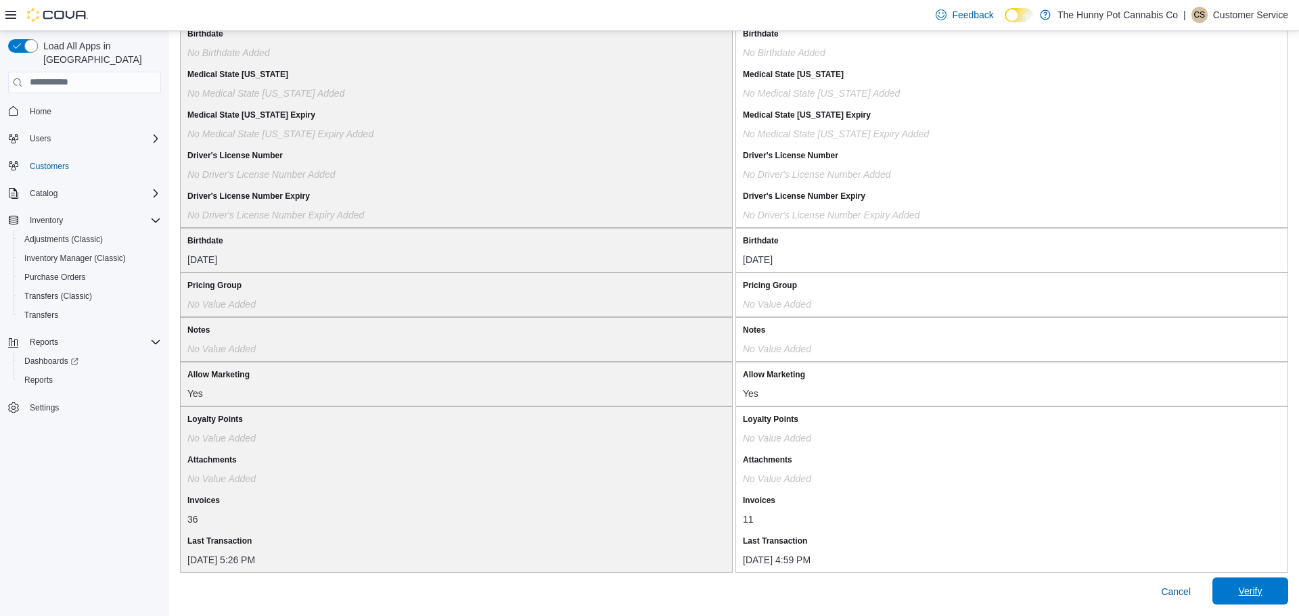 This screenshot has width=1299, height=616. Describe the element at coordinates (198, 330) in the screenshot. I see `label: Notes` at that location.